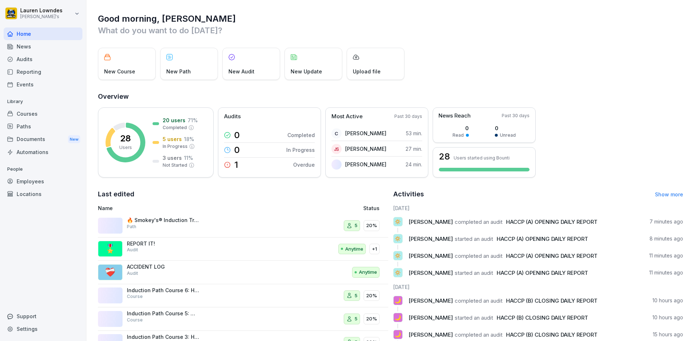 This screenshot has width=694, height=341. I want to click on div: Documents, so click(43, 139).